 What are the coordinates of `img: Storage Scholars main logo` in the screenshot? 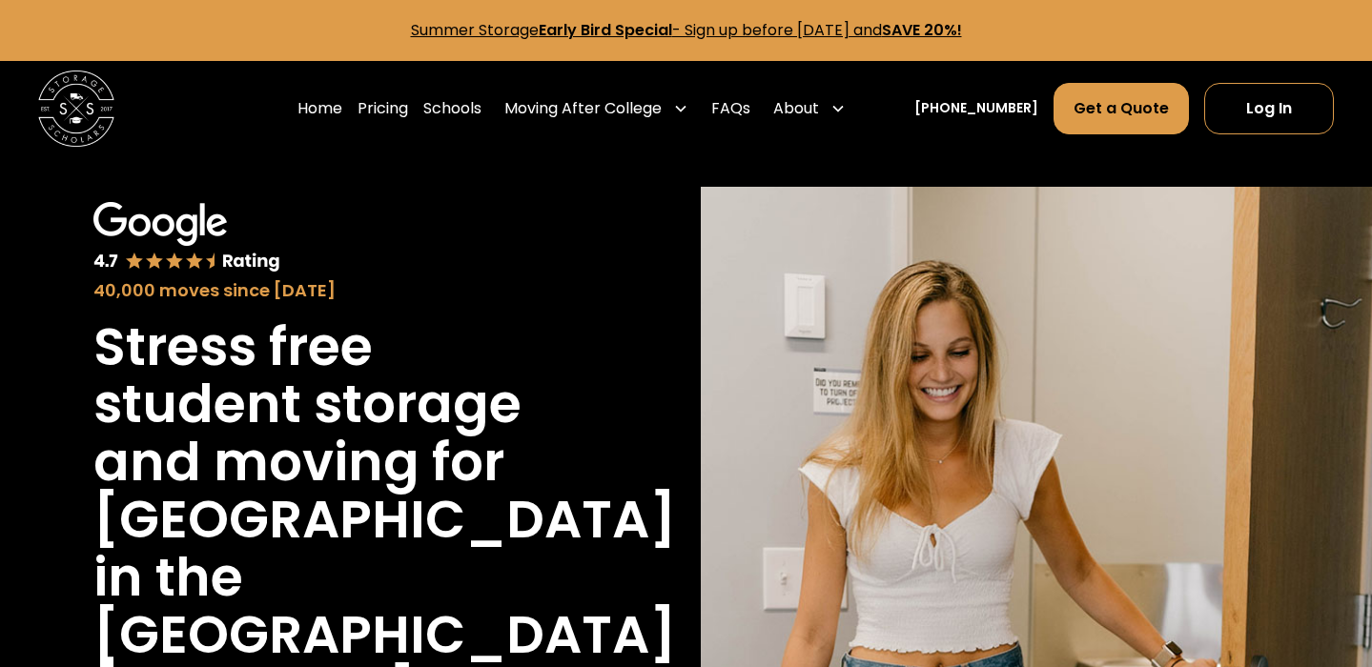 It's located at (76, 109).